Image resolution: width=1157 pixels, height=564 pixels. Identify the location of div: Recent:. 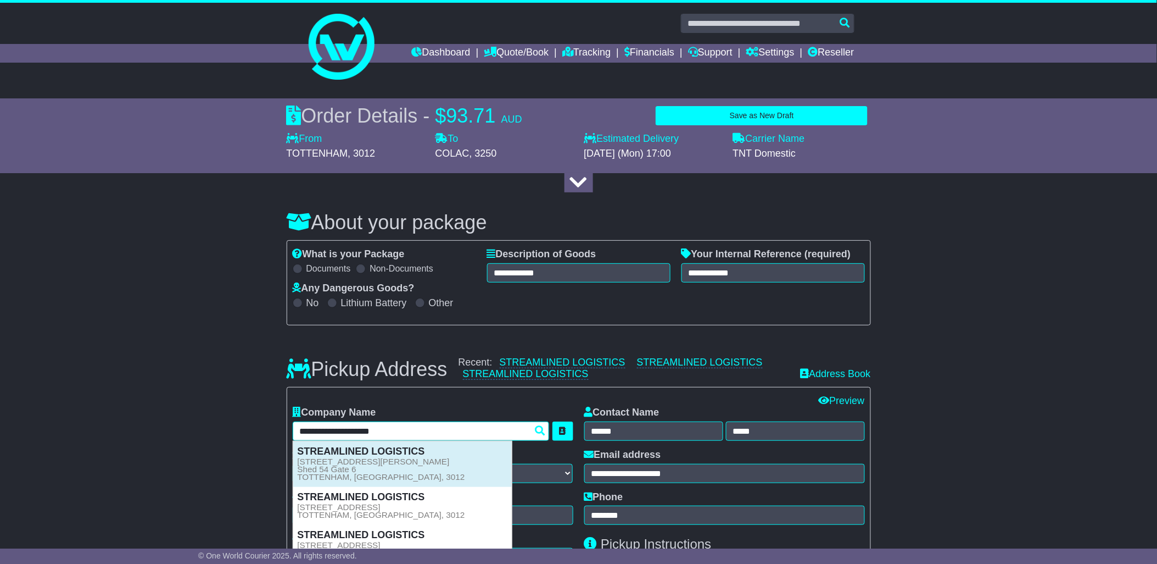
(624, 368).